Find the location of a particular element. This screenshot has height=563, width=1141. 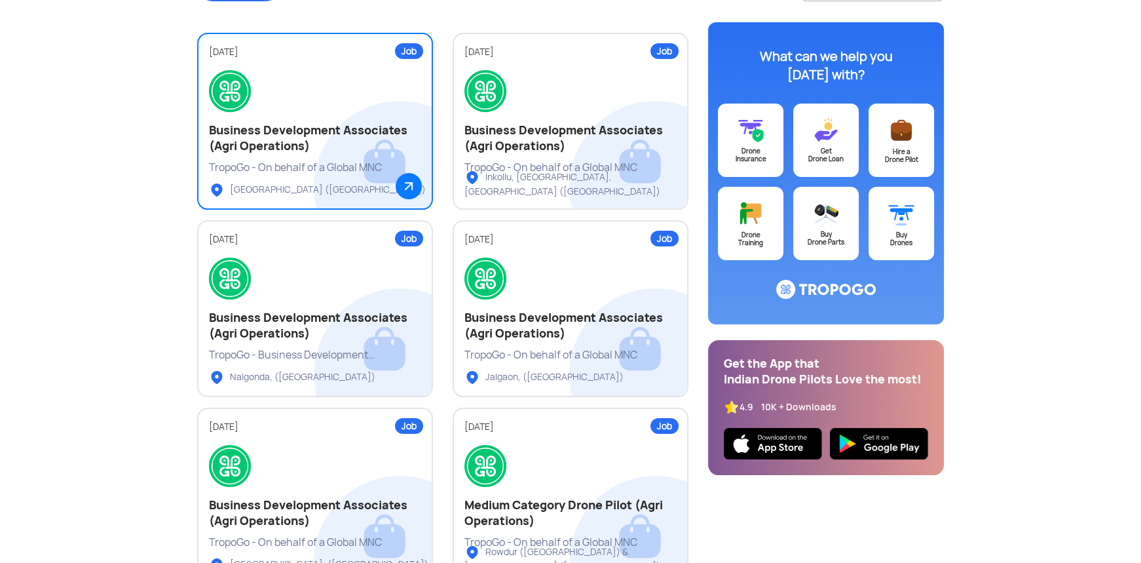

a: BuyDrones is located at coordinates (902, 223).